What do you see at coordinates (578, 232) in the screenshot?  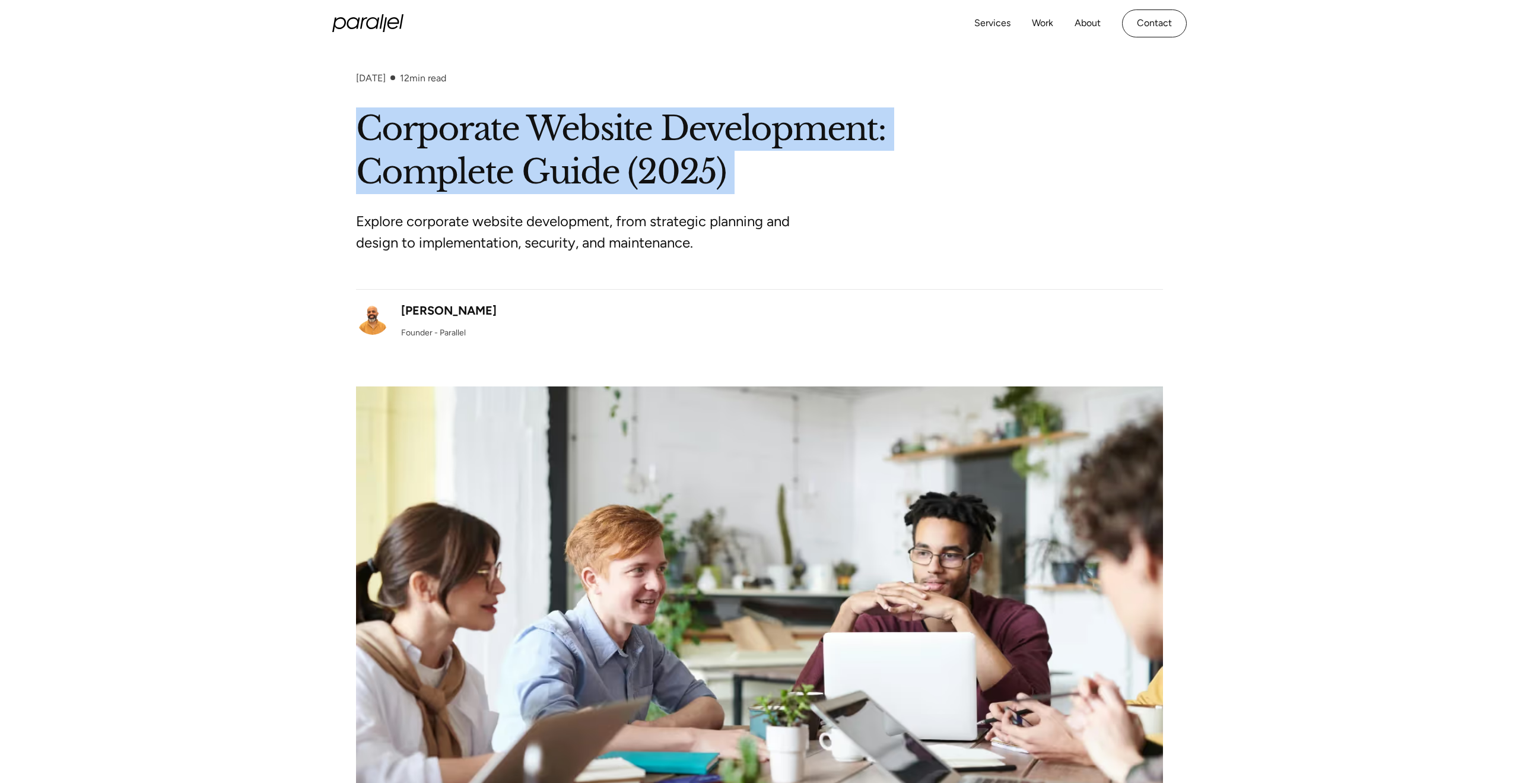 I see `p: Explore corporate website development, from strategic planning and design to implementation, secu...` at bounding box center [578, 232].